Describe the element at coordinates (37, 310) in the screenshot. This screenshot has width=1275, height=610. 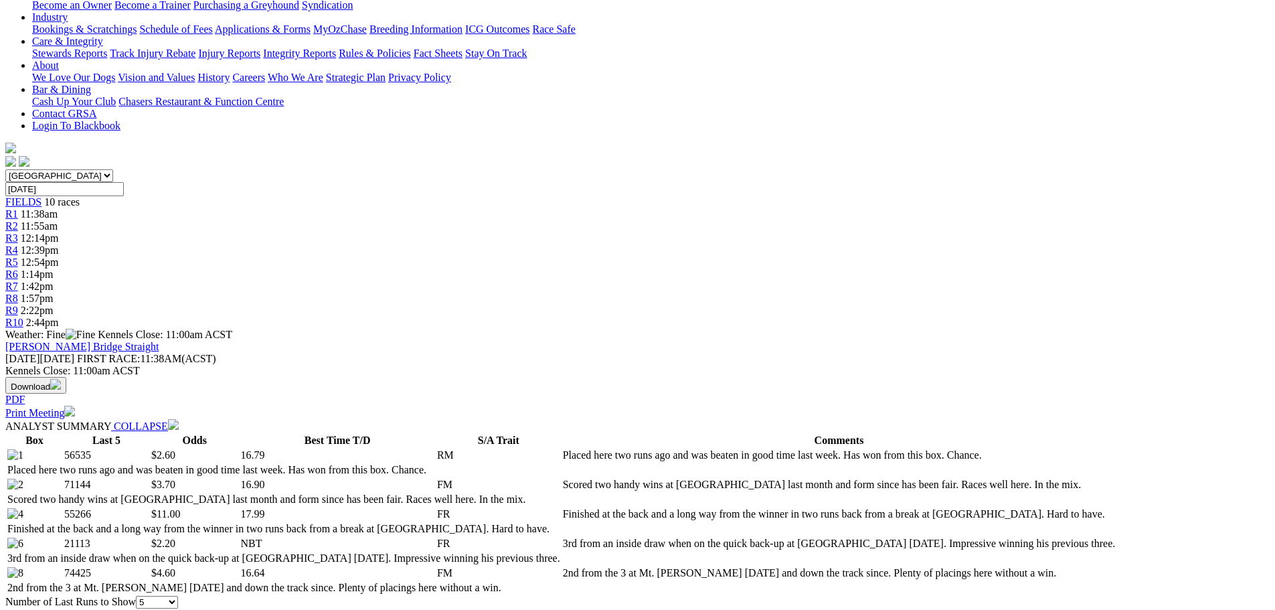
I see `span: 2:22pm` at that location.